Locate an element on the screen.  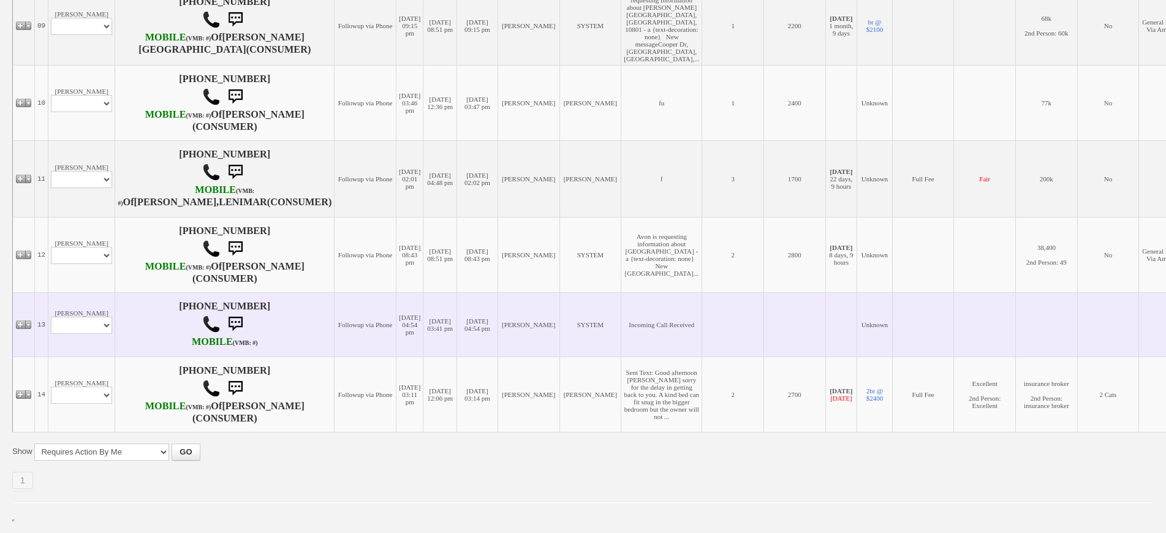
td: insurance broker 2nd Person: insurance broker is located at coordinates (1047, 394).